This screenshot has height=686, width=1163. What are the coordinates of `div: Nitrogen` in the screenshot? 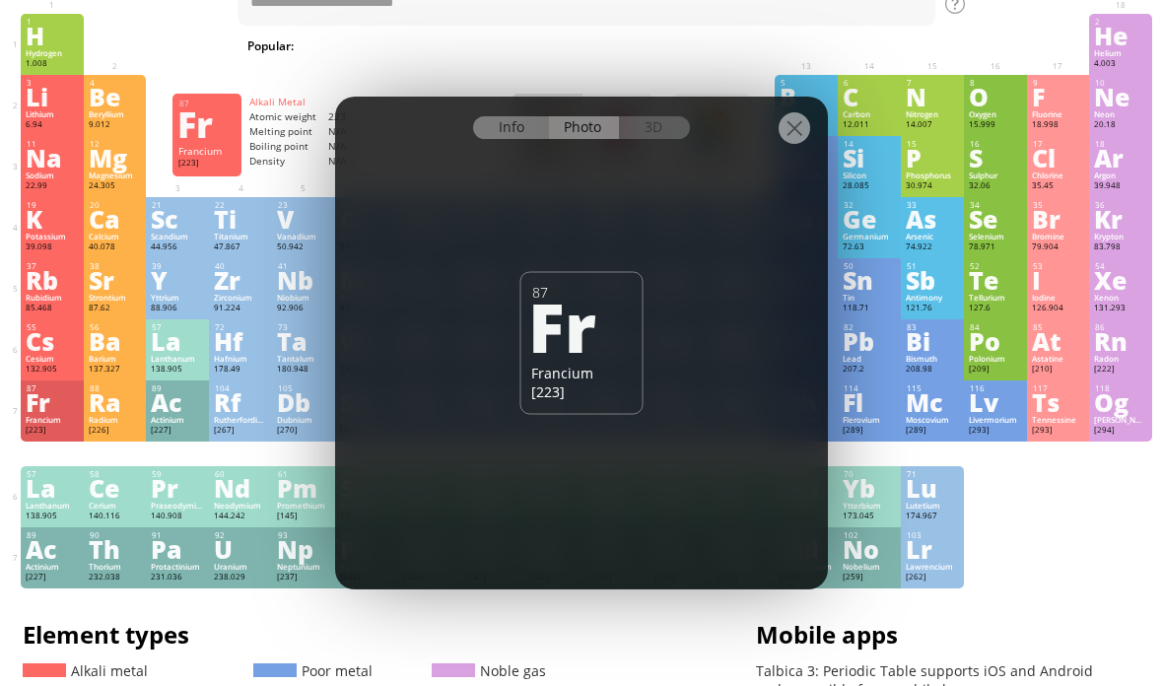 It's located at (932, 114).